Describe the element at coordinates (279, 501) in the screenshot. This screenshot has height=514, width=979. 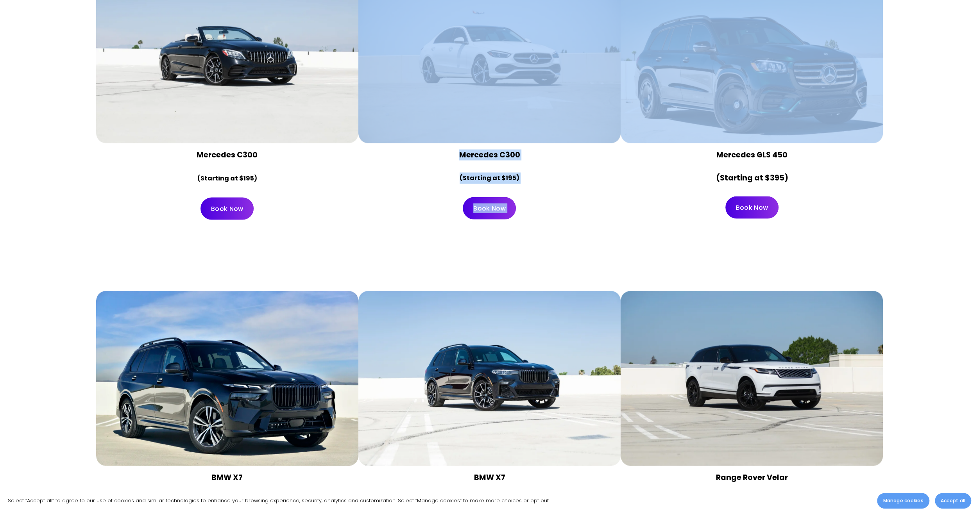
I see `p: Select “Accept all” to agree to our use of cookies and similar technologies to enhance your brows...` at that location.